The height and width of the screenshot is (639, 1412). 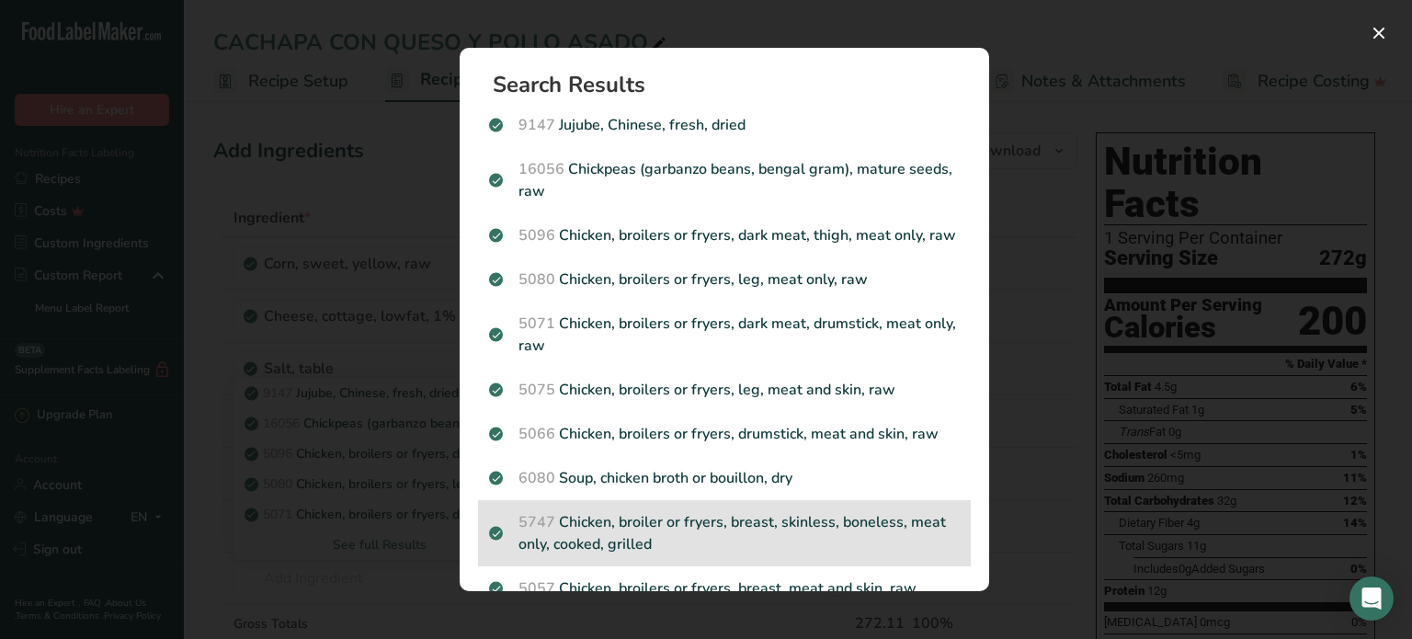 I want to click on span: 6080, so click(x=537, y=478).